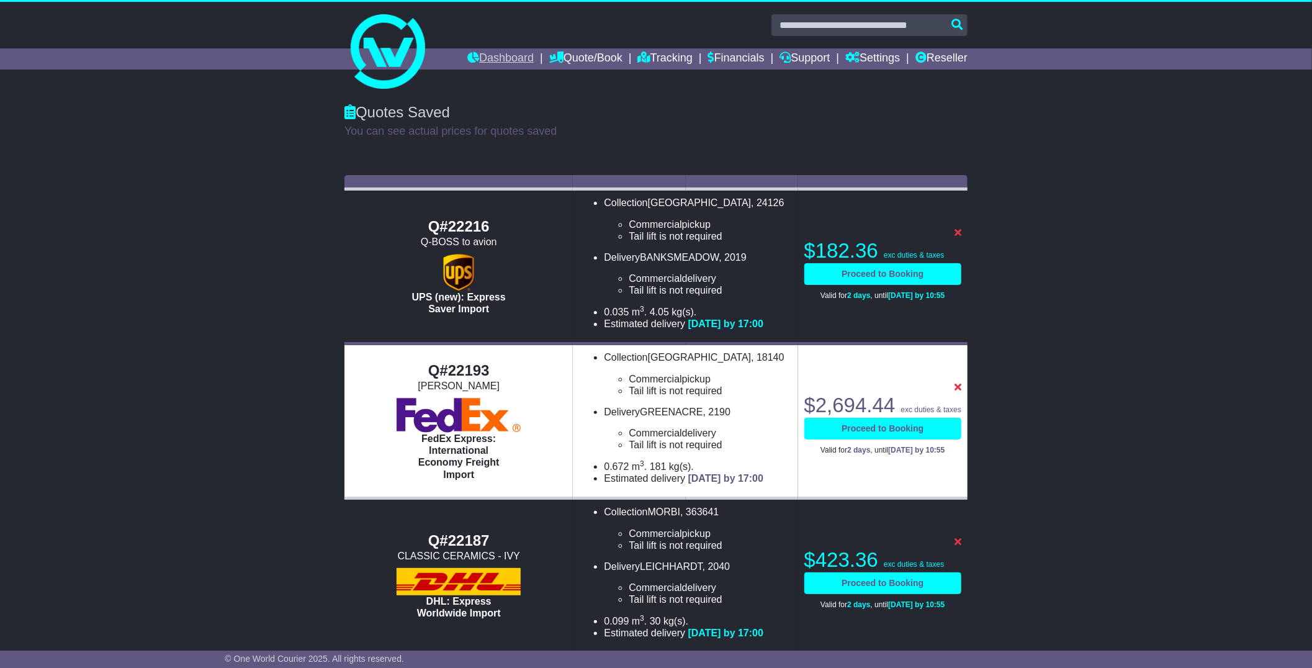 This screenshot has width=1312, height=668. What do you see at coordinates (459, 456) in the screenshot?
I see `span: FedEx Express: International Economy Freight Import` at bounding box center [459, 456].